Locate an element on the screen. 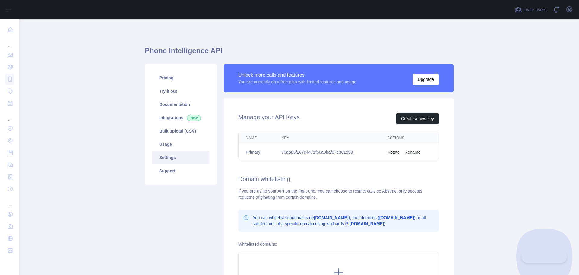  span: Invite users is located at coordinates (534, 10).